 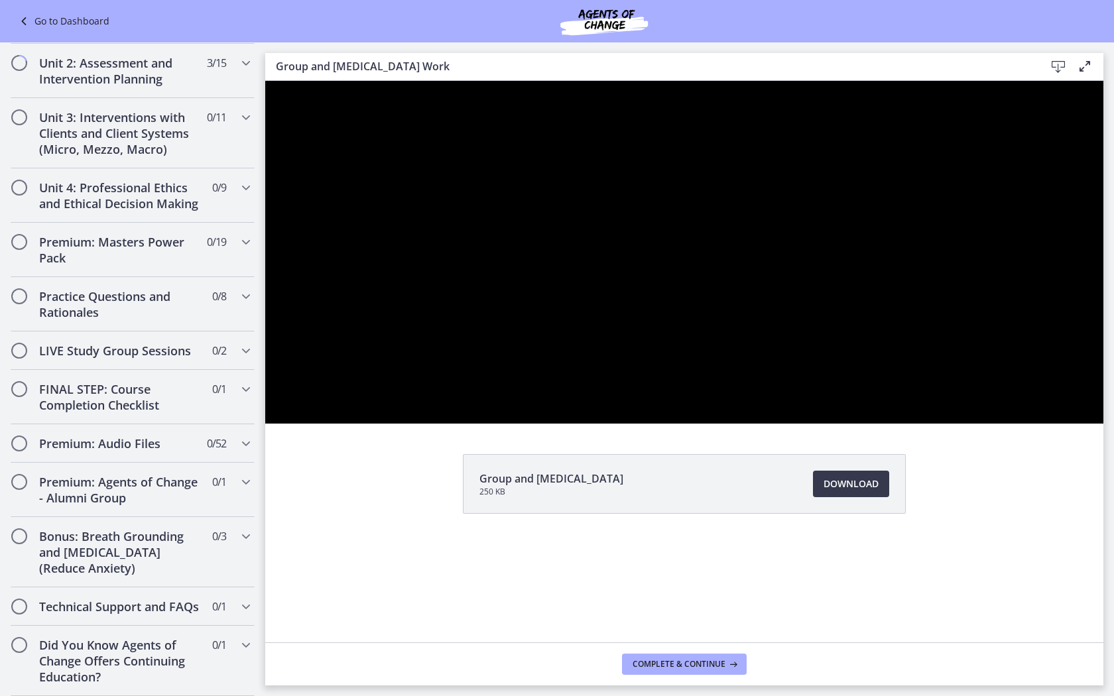 I want to click on span: 3 / 15, so click(x=216, y=63).